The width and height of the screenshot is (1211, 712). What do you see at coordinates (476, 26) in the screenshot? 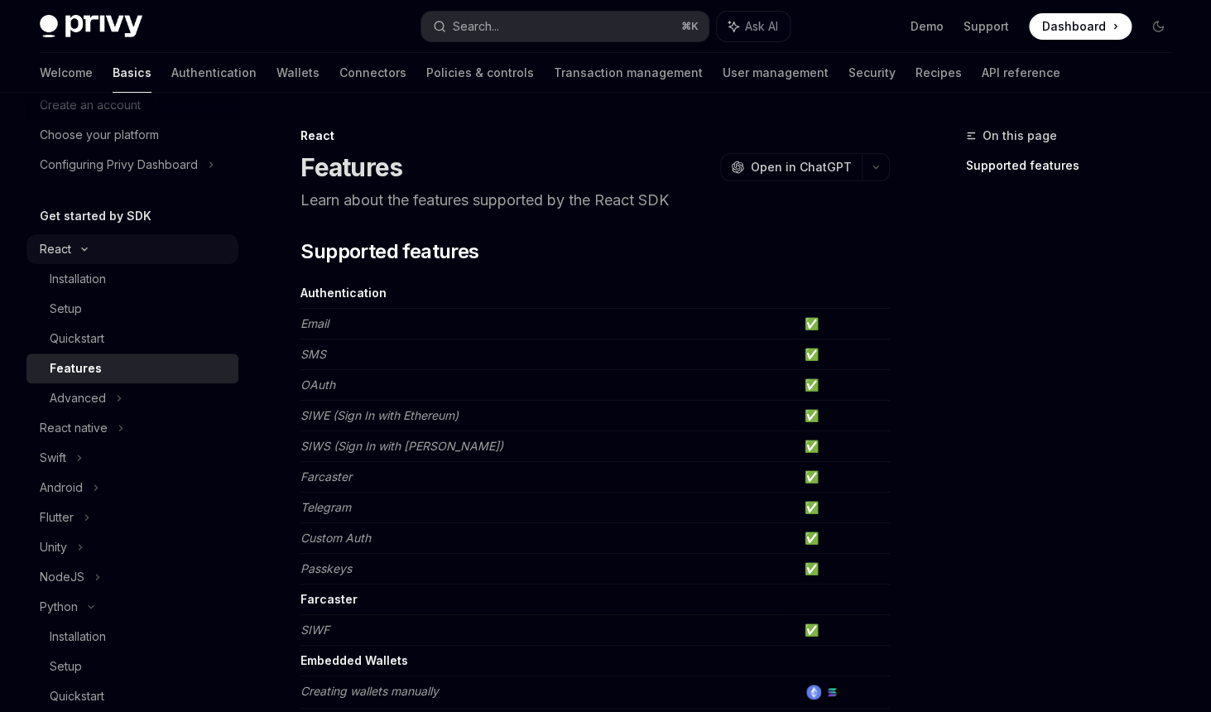
I see `div: Search...` at bounding box center [476, 26].